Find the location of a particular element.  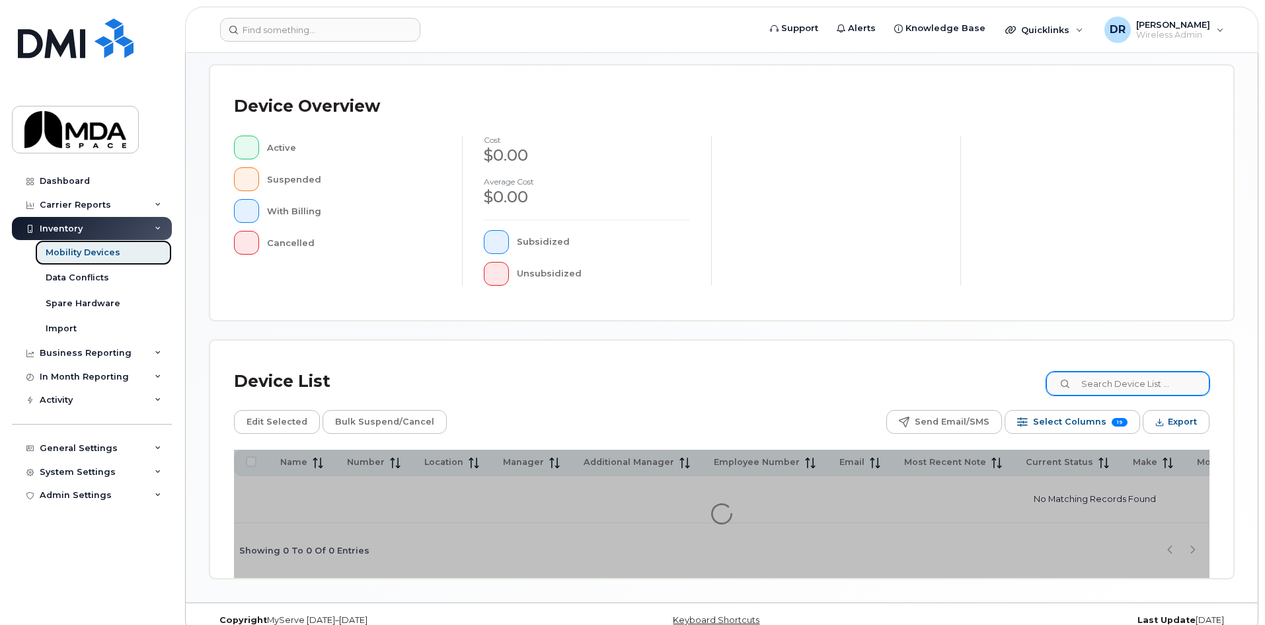

span: Send Email/SMS is located at coordinates (952, 422).